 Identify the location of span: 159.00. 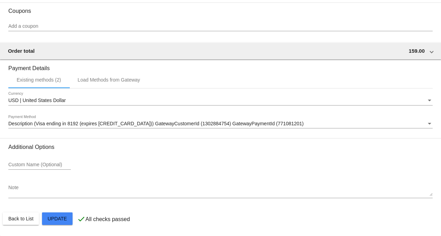
(417, 51).